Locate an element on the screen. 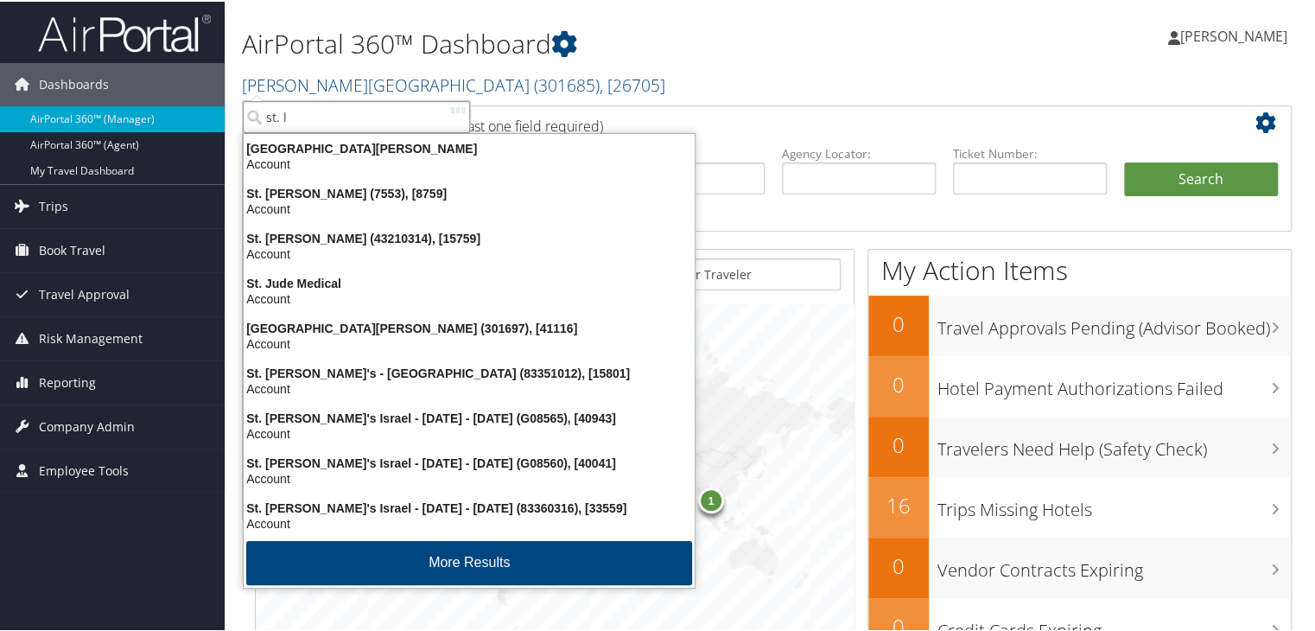 Image resolution: width=1315 pixels, height=631 pixels. h1: AirPortal 360™ Dashboard is located at coordinates (596, 42).